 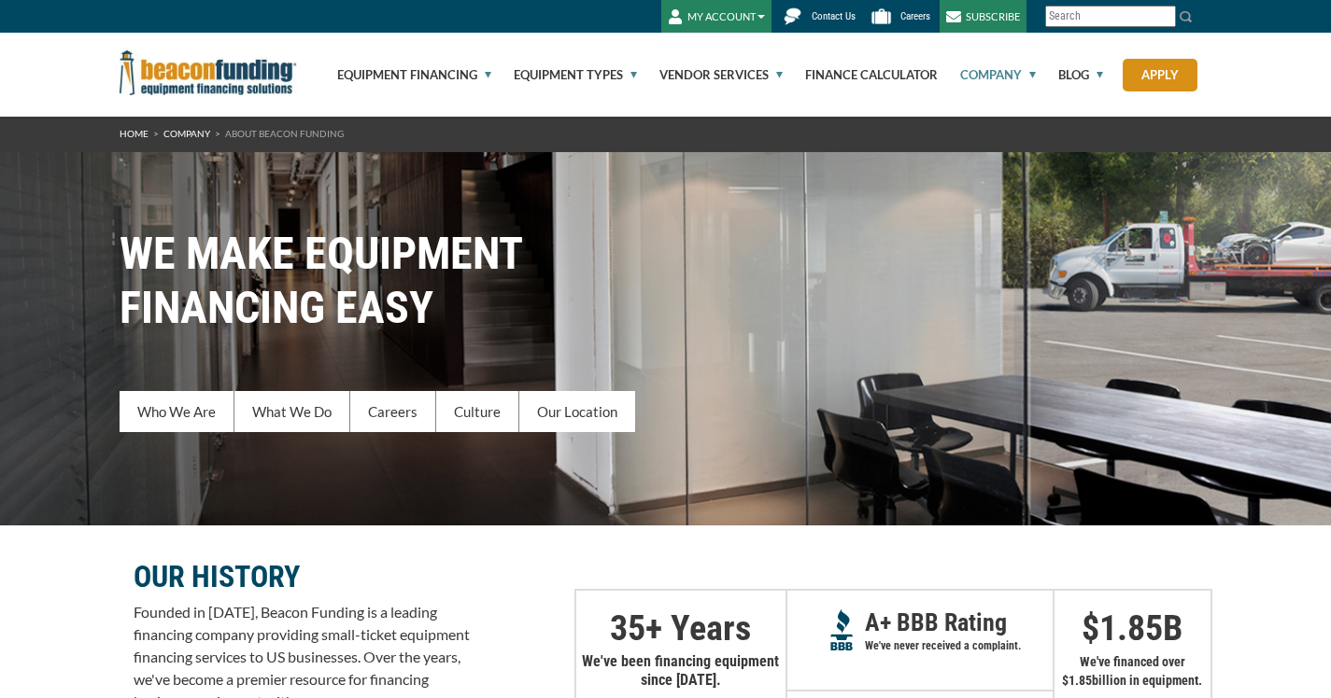 What do you see at coordinates (958, 623) in the screenshot?
I see `p: A+ BBB Rating` at bounding box center [958, 623].